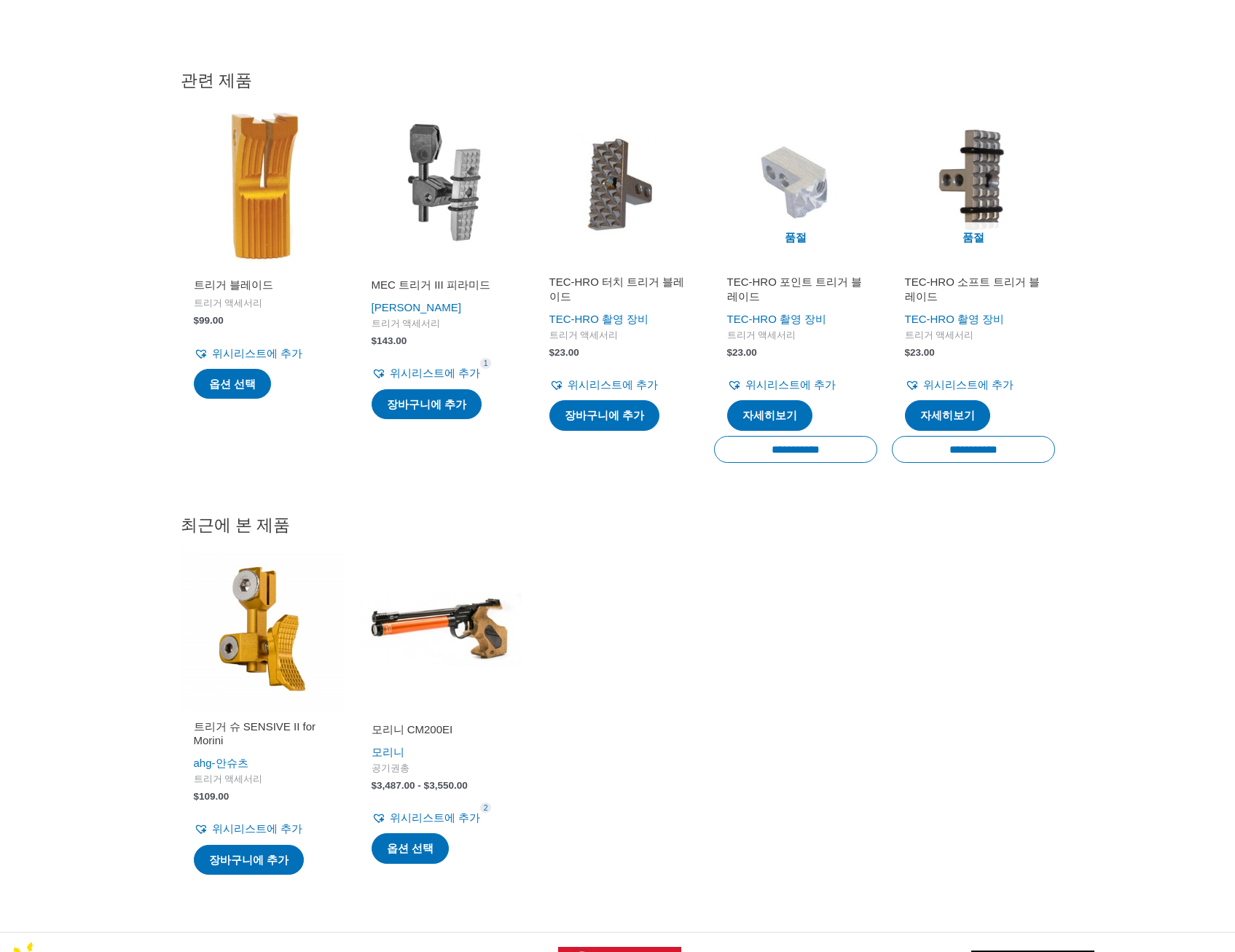  What do you see at coordinates (770, 415) in the screenshot?
I see `a: "TEC-HRO 포인트 트리거 블레이드"에 대해 자세히 알아보기` at bounding box center [770, 415].